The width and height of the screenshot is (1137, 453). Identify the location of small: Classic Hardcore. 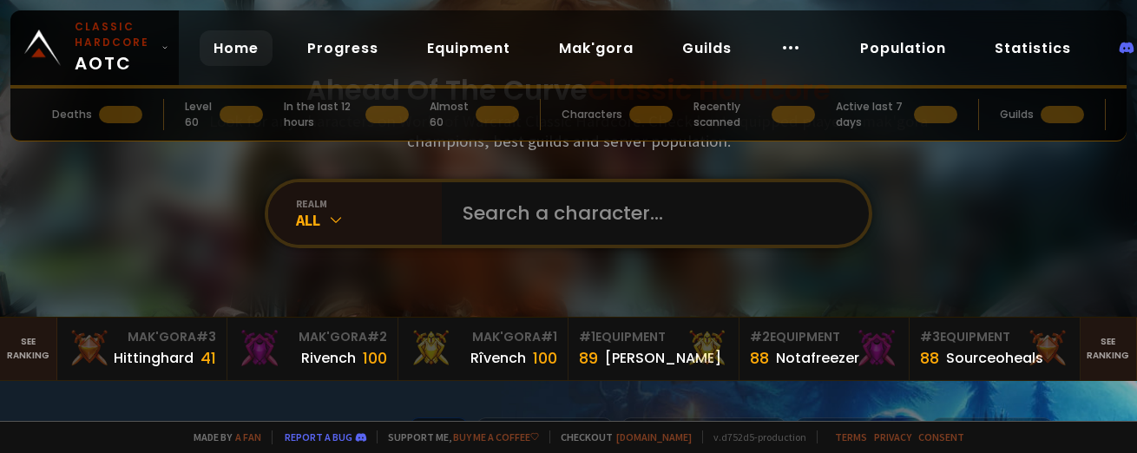
(115, 35).